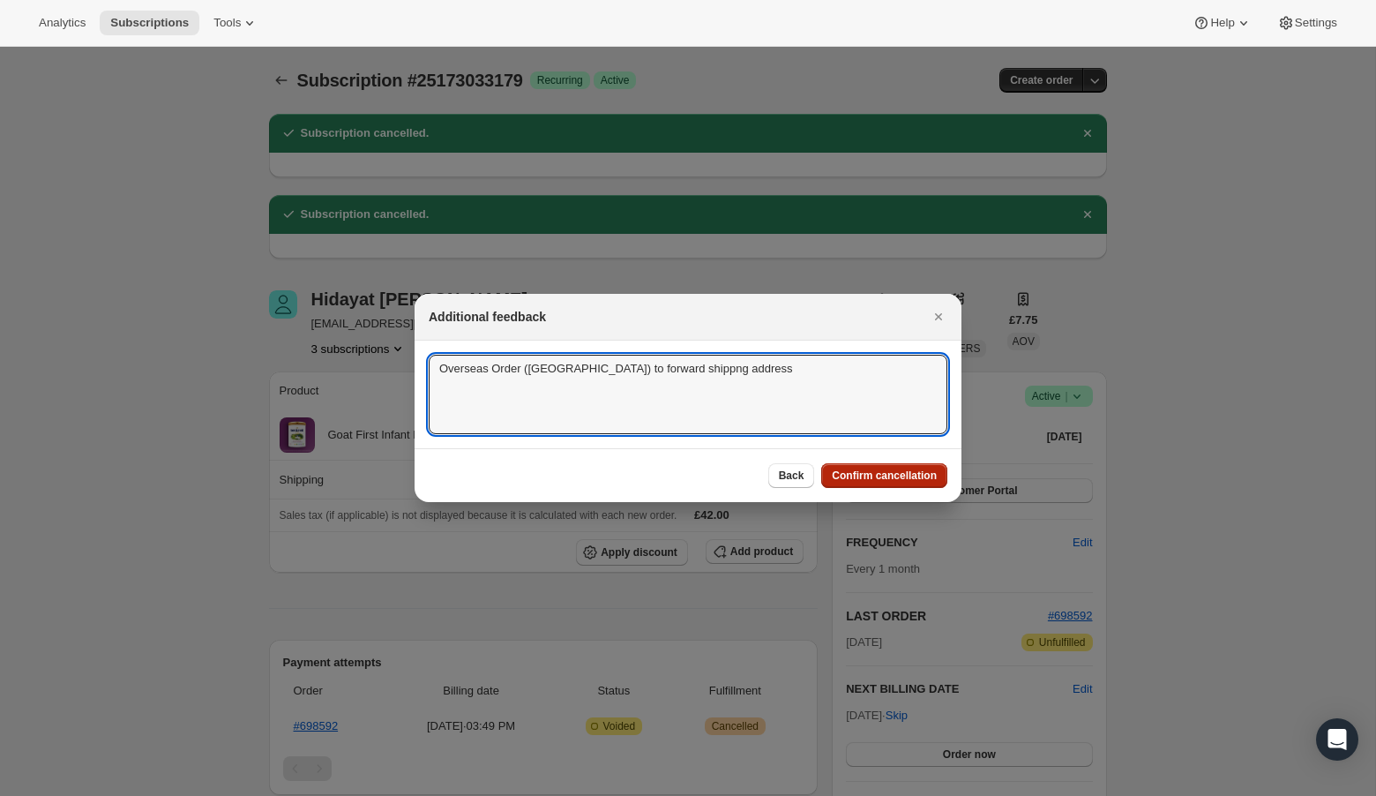 The height and width of the screenshot is (796, 1376). I want to click on span: Subscriptions, so click(149, 23).